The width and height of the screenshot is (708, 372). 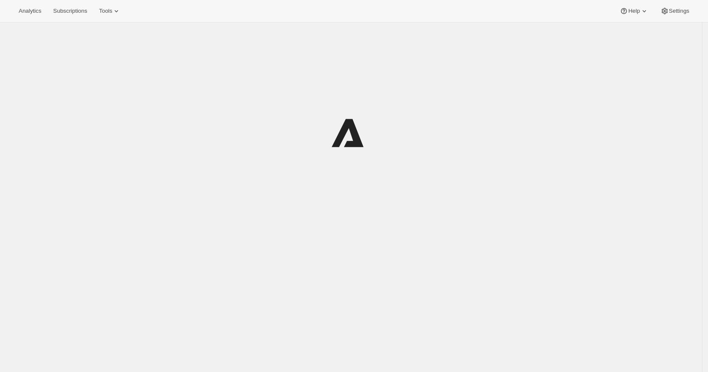 What do you see at coordinates (70, 11) in the screenshot?
I see `span: Subscriptions` at bounding box center [70, 11].